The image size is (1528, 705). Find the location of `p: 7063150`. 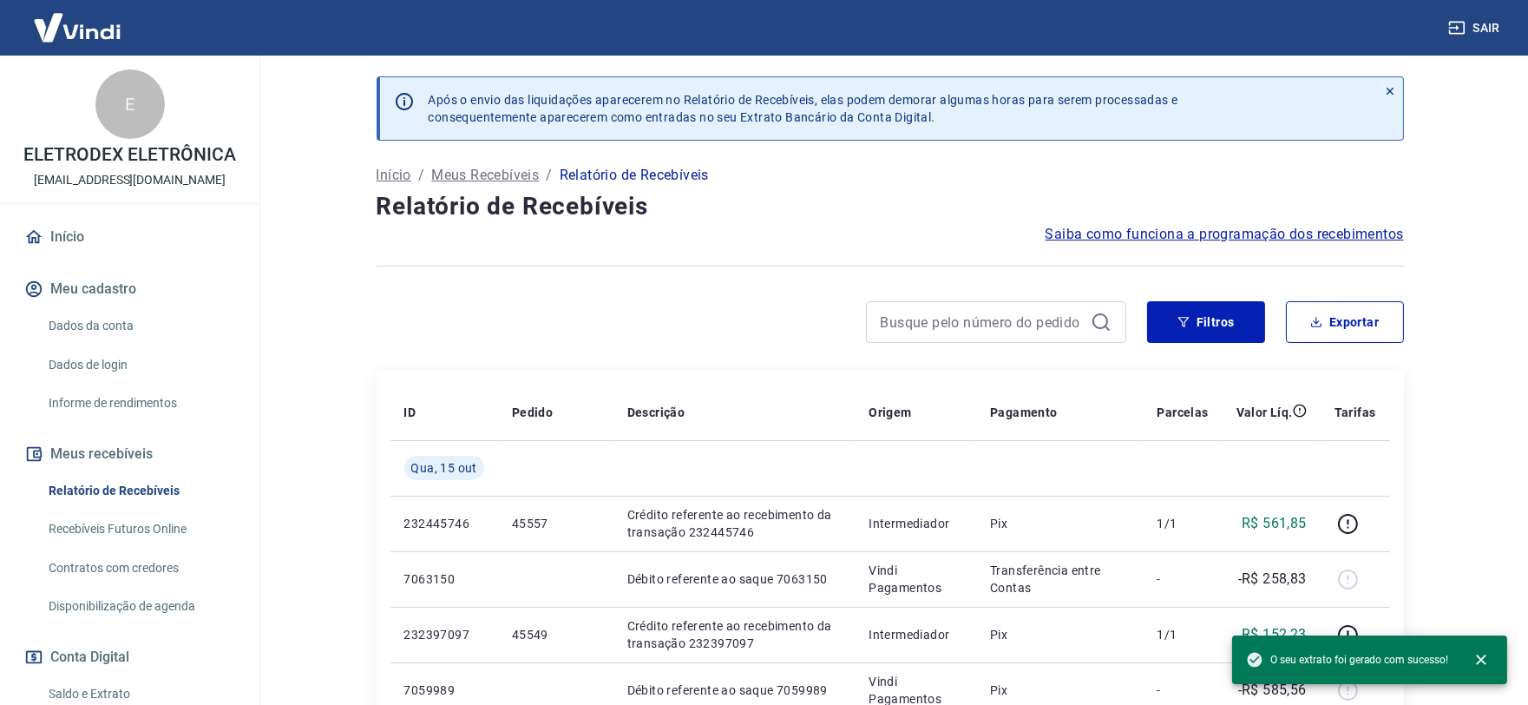

p: 7063150 is located at coordinates (444, 579).